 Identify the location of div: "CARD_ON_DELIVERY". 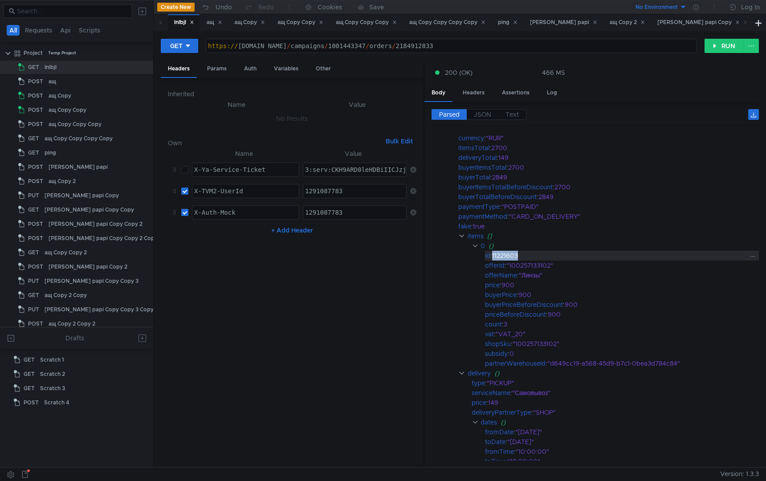
(629, 217).